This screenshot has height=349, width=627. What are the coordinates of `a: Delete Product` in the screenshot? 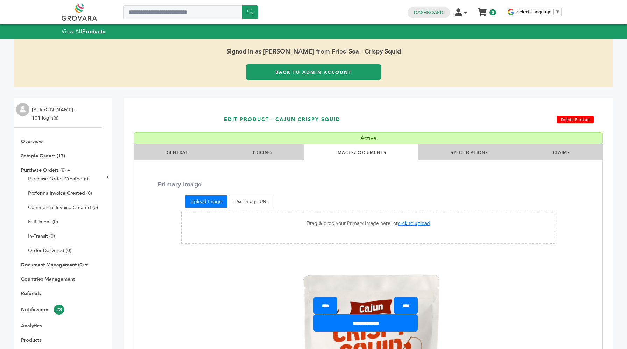 It's located at (575, 120).